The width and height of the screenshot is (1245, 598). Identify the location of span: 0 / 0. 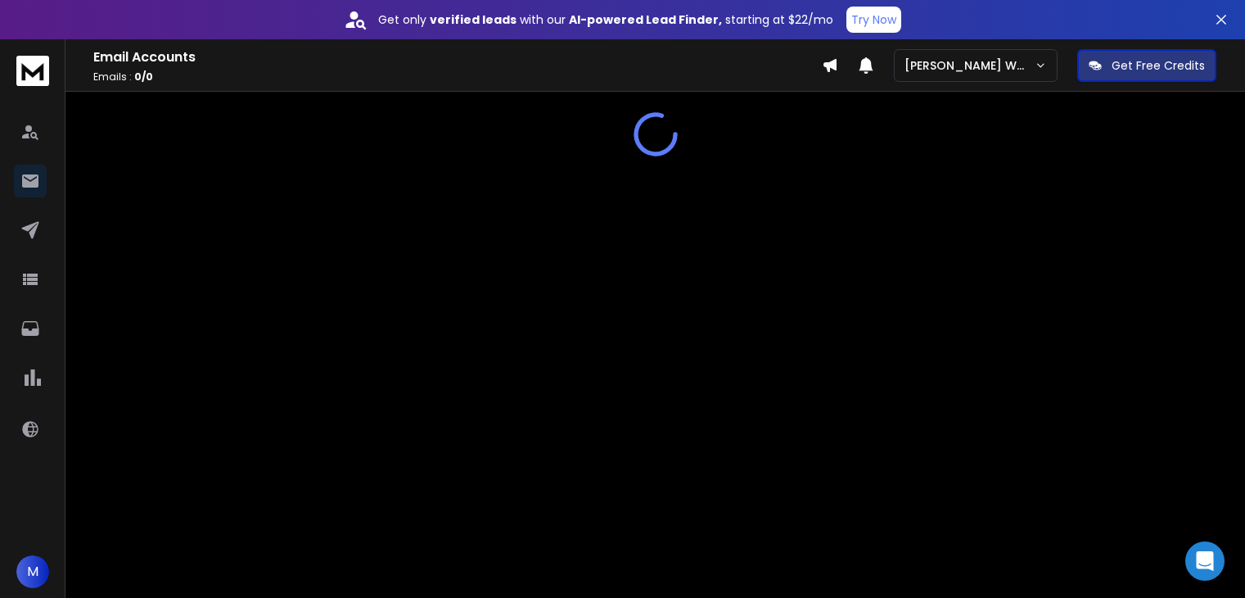
(143, 76).